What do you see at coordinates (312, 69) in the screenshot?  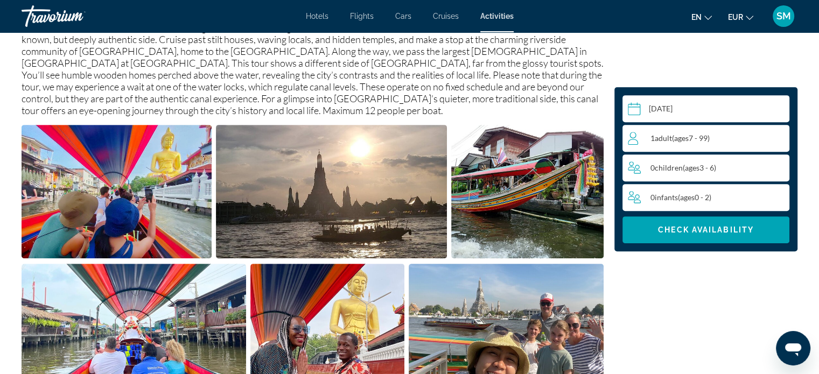 I see `p: Step aboard for an approximately 2-hour long-tail boat tour through the canals of [GEOGRAPHIC_DAT...` at bounding box center [312, 69].